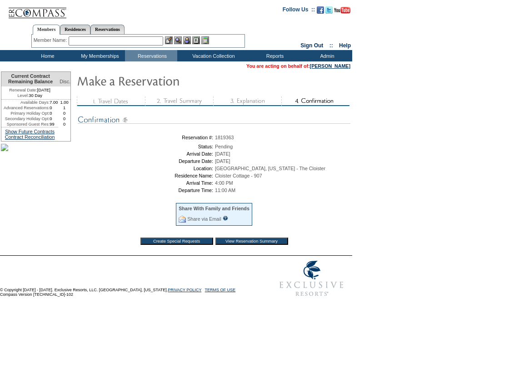 Image resolution: width=524 pixels, height=375 pixels. I want to click on td: Current Contract Remaining Balance, so click(30, 79).